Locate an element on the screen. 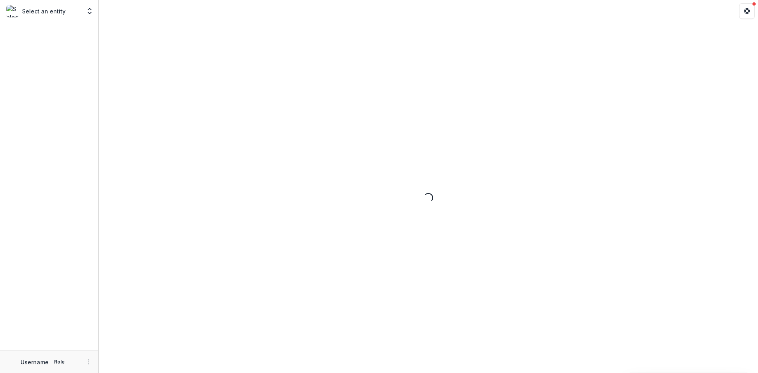 This screenshot has height=373, width=758. button: More is located at coordinates (89, 362).